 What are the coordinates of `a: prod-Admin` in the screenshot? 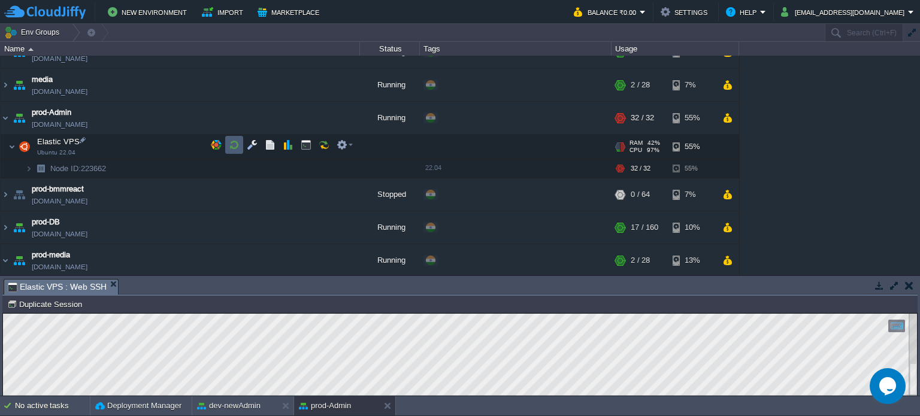 It's located at (51, 113).